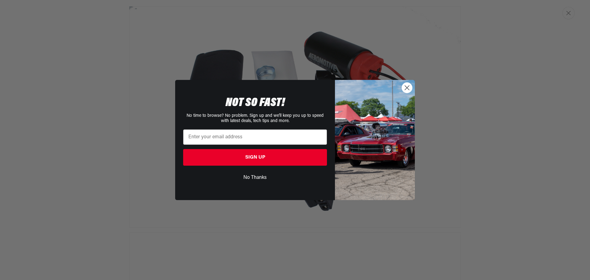 The height and width of the screenshot is (280, 590). What do you see at coordinates (407, 88) in the screenshot?
I see `button: Close dialog` at bounding box center [407, 88].